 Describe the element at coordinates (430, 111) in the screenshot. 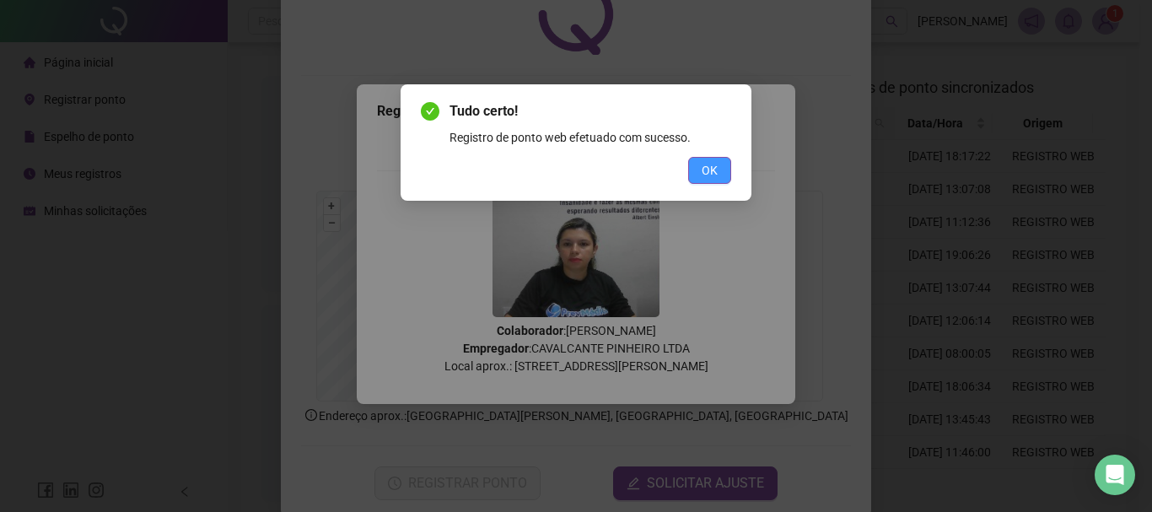

I see `span: check-circle` at that location.